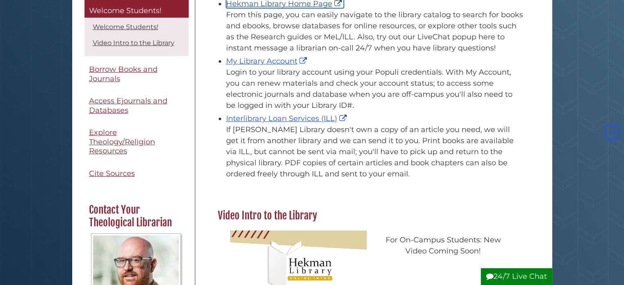 Image resolution: width=624 pixels, height=285 pixels. Describe the element at coordinates (136, 216) in the screenshot. I see `h2: Contact Your Theological Librarian` at that location.